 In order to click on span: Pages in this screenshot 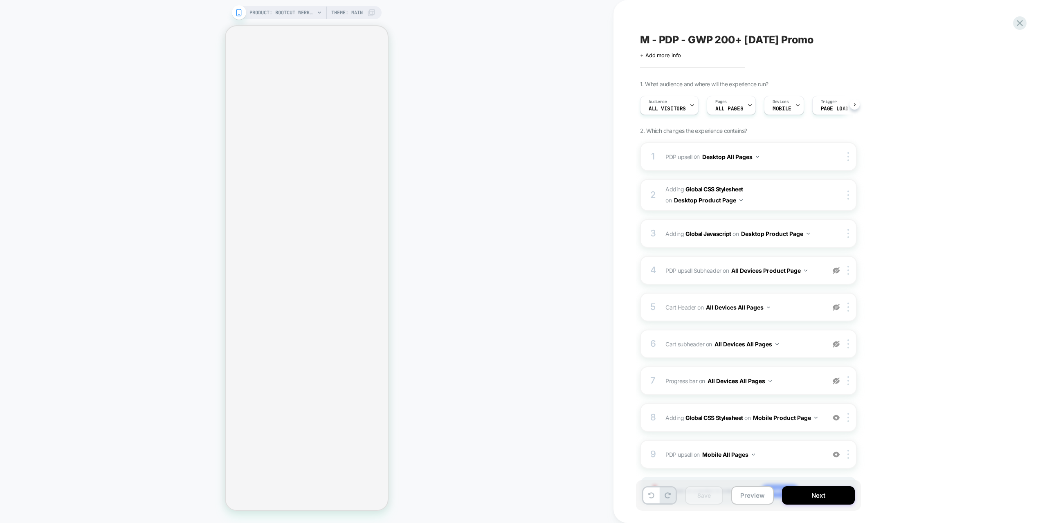, I will do `click(721, 102)`.